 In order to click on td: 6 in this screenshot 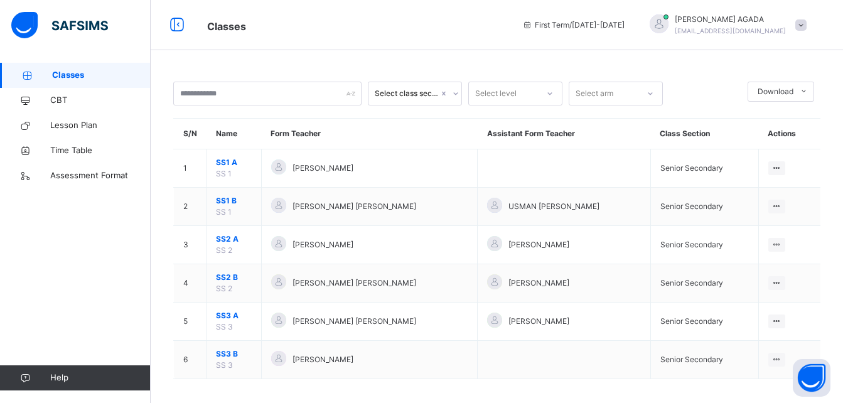, I will do `click(190, 360)`.